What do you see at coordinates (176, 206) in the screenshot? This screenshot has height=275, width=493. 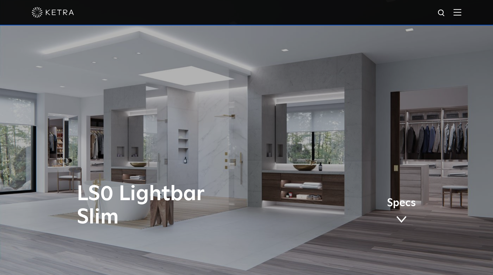 I see `h1: LS0 Lightbar Slim` at bounding box center [176, 206].